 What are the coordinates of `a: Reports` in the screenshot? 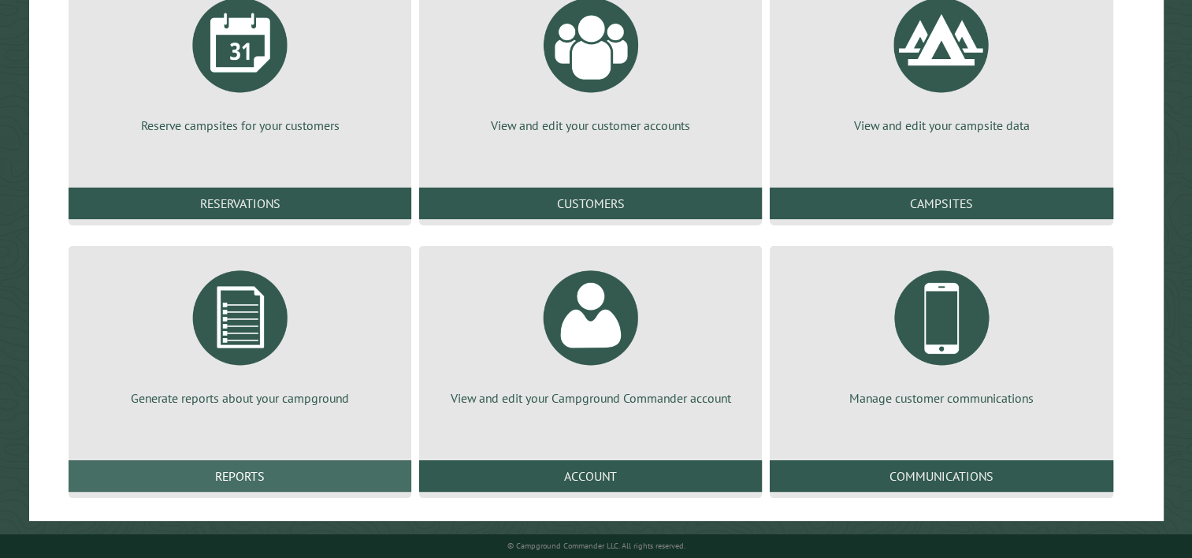 It's located at (240, 476).